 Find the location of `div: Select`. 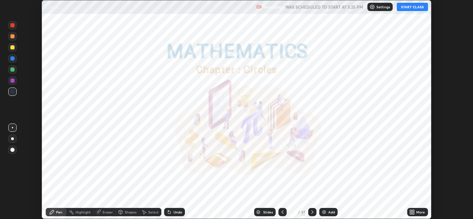

div: Select is located at coordinates (153, 212).